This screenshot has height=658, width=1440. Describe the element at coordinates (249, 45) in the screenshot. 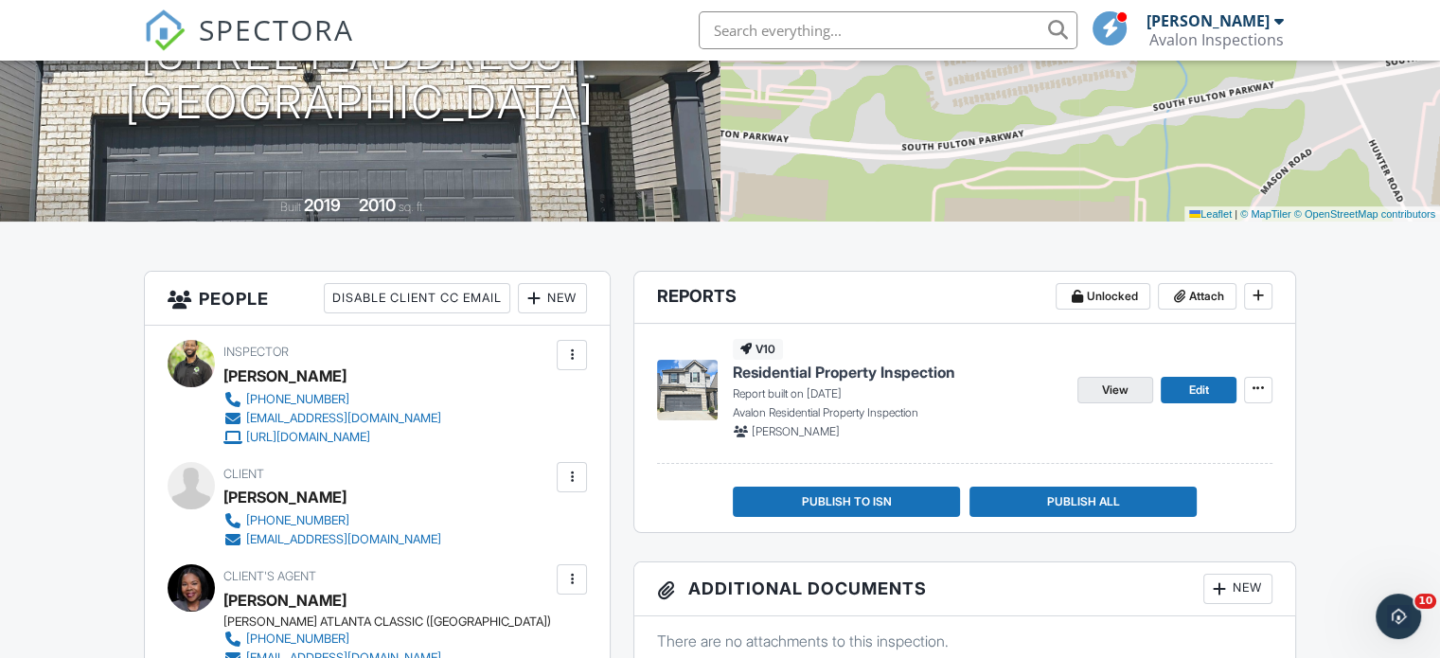

I see `a: SPECTORA` at that location.